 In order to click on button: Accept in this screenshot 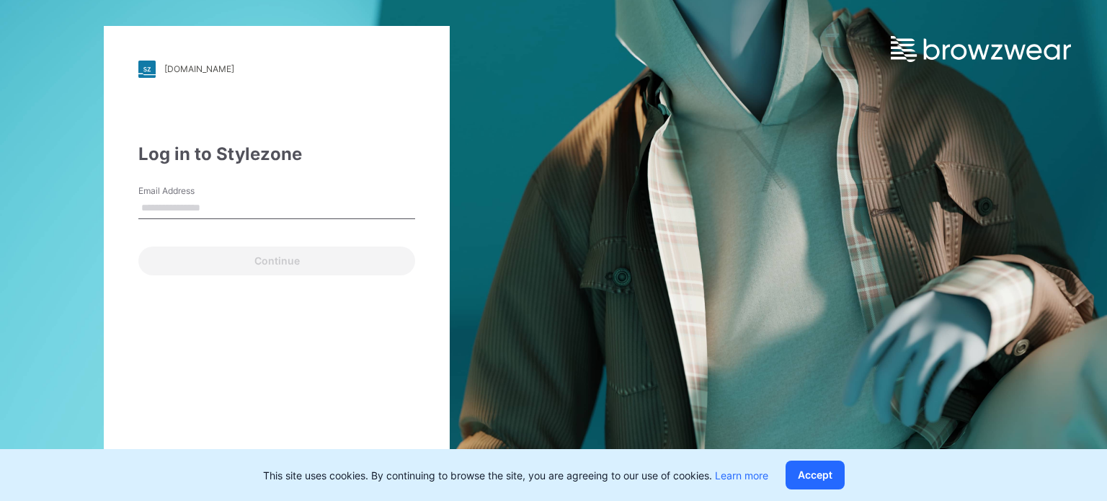, I will do `click(815, 475)`.